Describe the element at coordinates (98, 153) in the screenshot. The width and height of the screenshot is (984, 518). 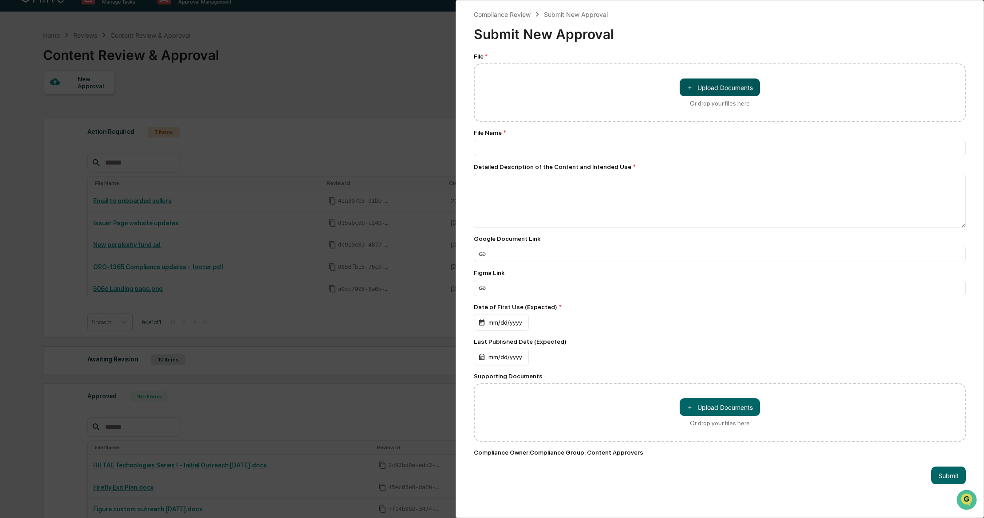
I see `span: Pylon` at that location.